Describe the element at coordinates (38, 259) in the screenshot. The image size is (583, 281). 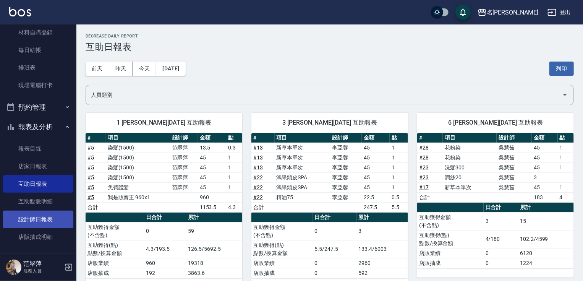
I see `button: 客戶管理` at that location.